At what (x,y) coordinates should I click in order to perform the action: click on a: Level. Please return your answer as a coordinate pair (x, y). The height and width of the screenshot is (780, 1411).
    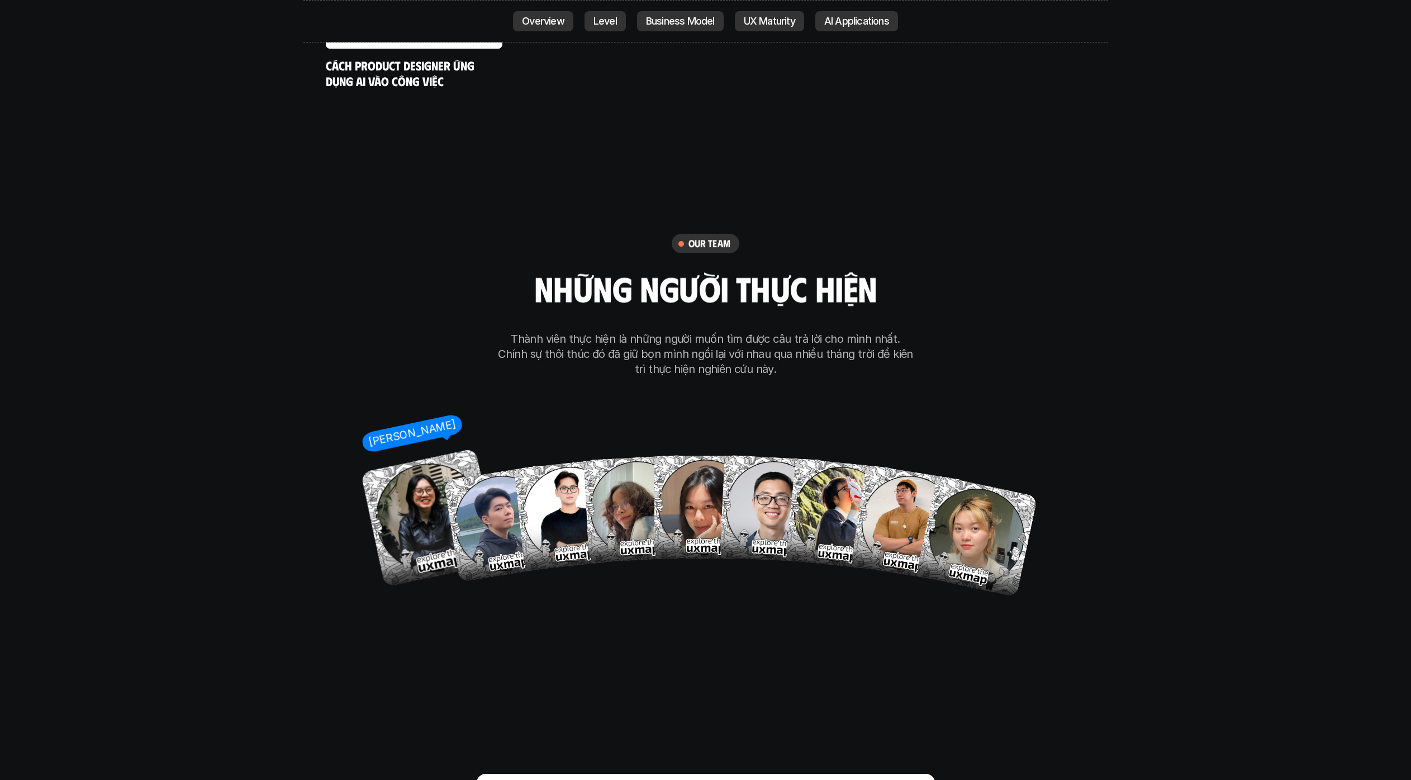
    Looking at the image, I should click on (605, 21).